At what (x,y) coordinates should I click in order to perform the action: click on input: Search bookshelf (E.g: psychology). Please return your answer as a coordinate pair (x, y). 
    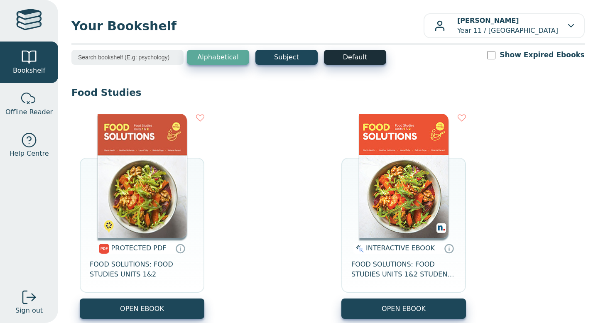
    Looking at the image, I should click on (127, 57).